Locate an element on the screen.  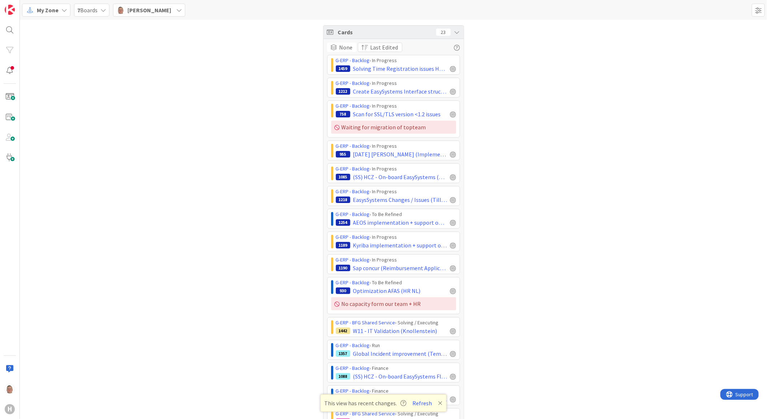
span: Last Edited is located at coordinates (384, 47).